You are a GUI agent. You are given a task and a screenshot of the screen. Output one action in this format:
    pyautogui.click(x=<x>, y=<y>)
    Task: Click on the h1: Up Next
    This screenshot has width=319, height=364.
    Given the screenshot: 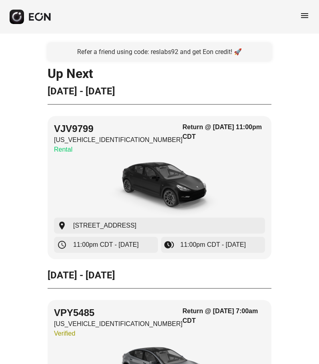 What is the action you would take?
    pyautogui.click(x=160, y=74)
    